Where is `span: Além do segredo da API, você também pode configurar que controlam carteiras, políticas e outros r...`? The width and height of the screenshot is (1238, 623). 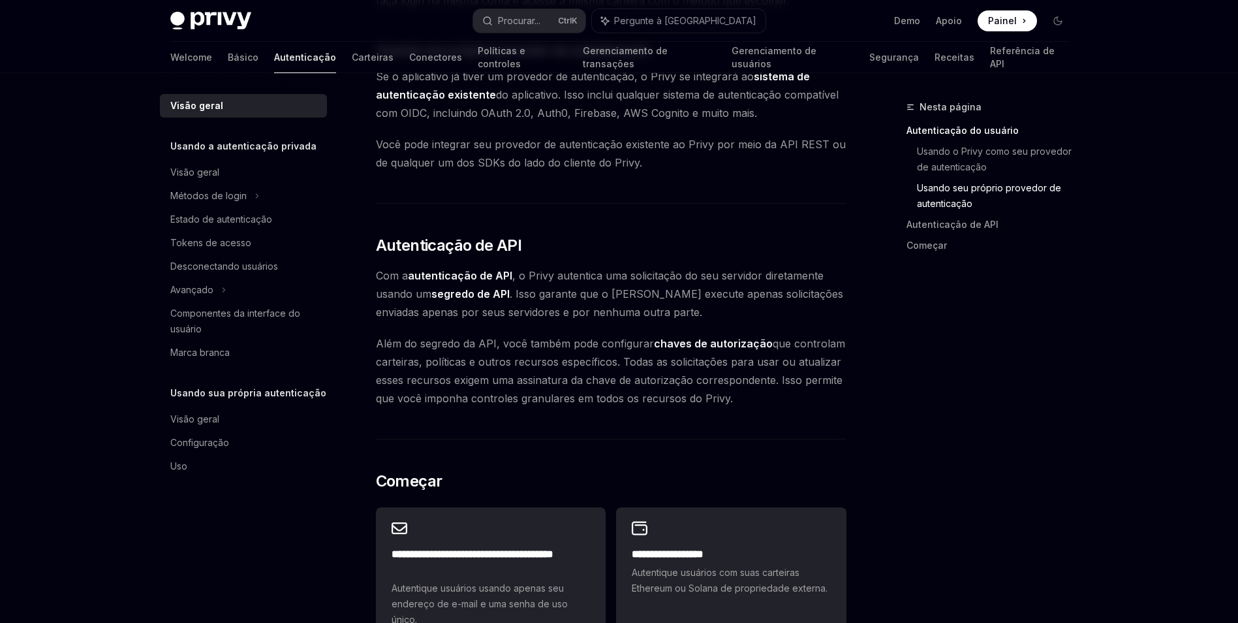
span: Além do segredo da API, você também pode configurar que controlam carteiras, políticas e outros r... is located at coordinates (611, 371).